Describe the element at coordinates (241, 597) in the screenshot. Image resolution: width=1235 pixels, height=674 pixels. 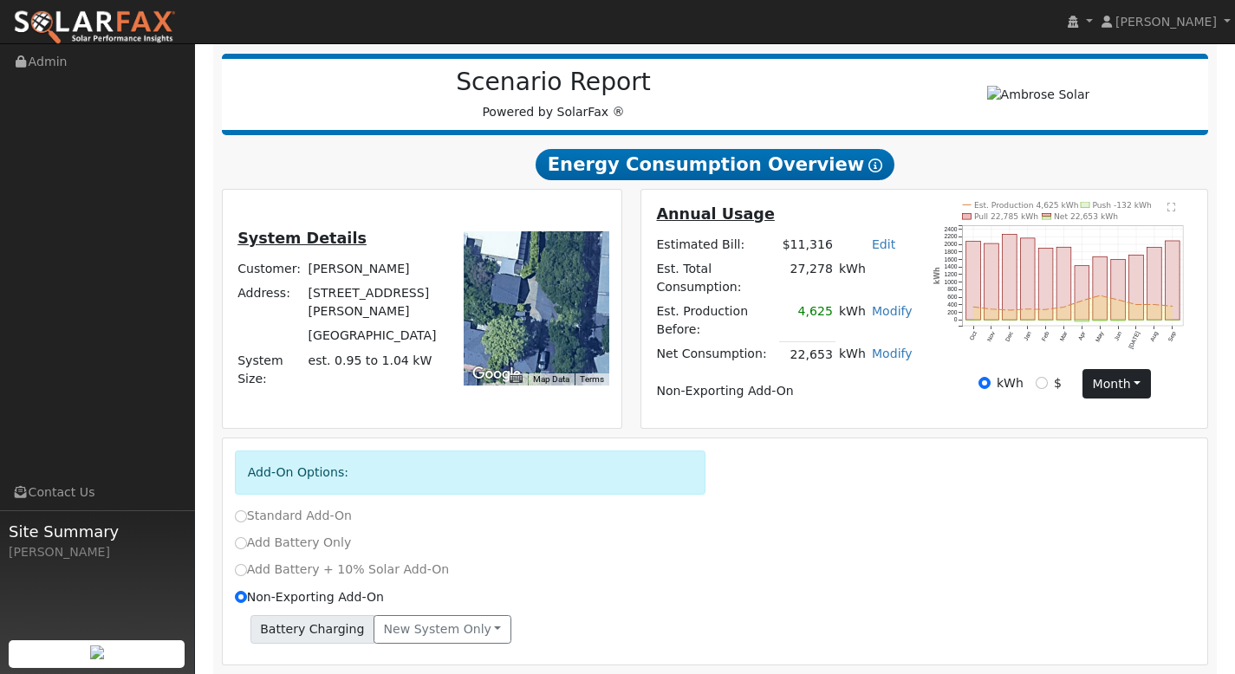
I see `input: Non-Exporting Add-On` at that location.